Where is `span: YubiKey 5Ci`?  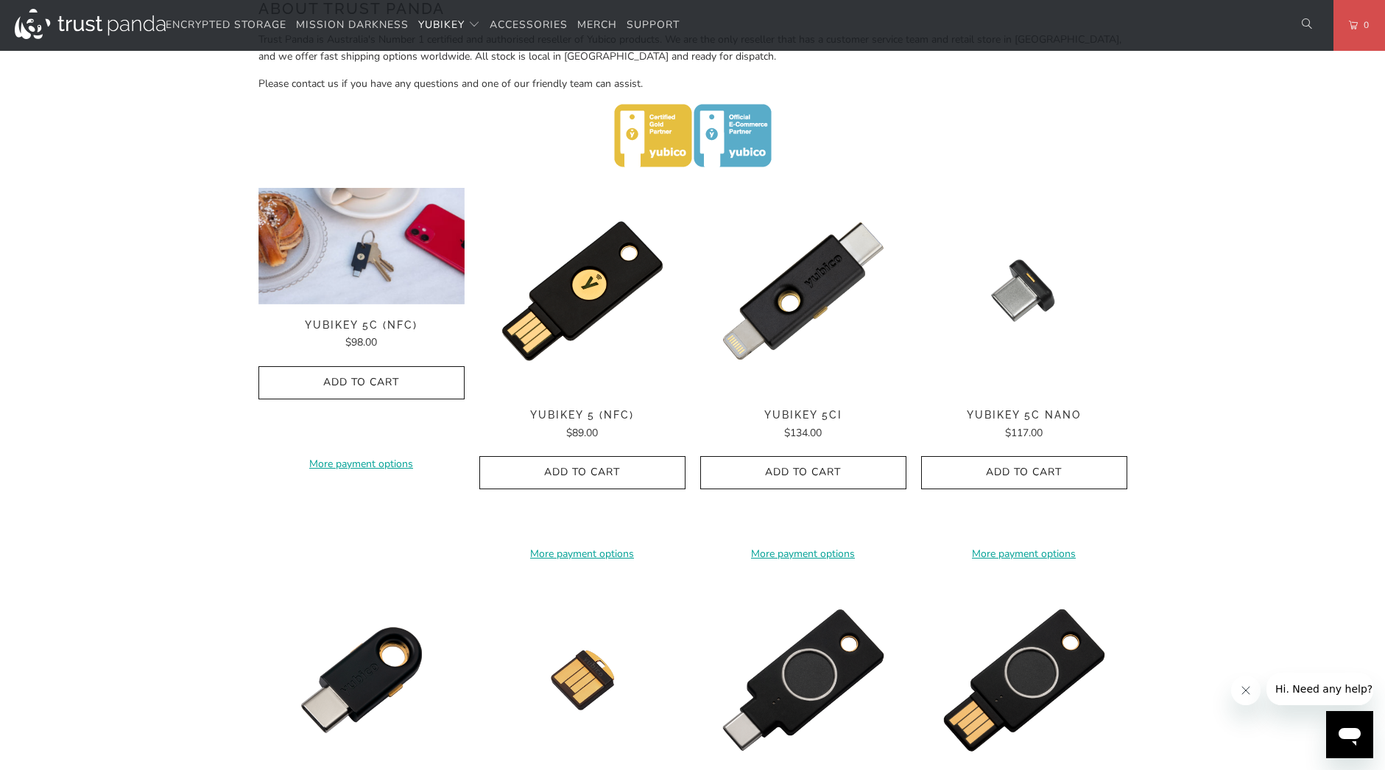
span: YubiKey 5Ci is located at coordinates (803, 415).